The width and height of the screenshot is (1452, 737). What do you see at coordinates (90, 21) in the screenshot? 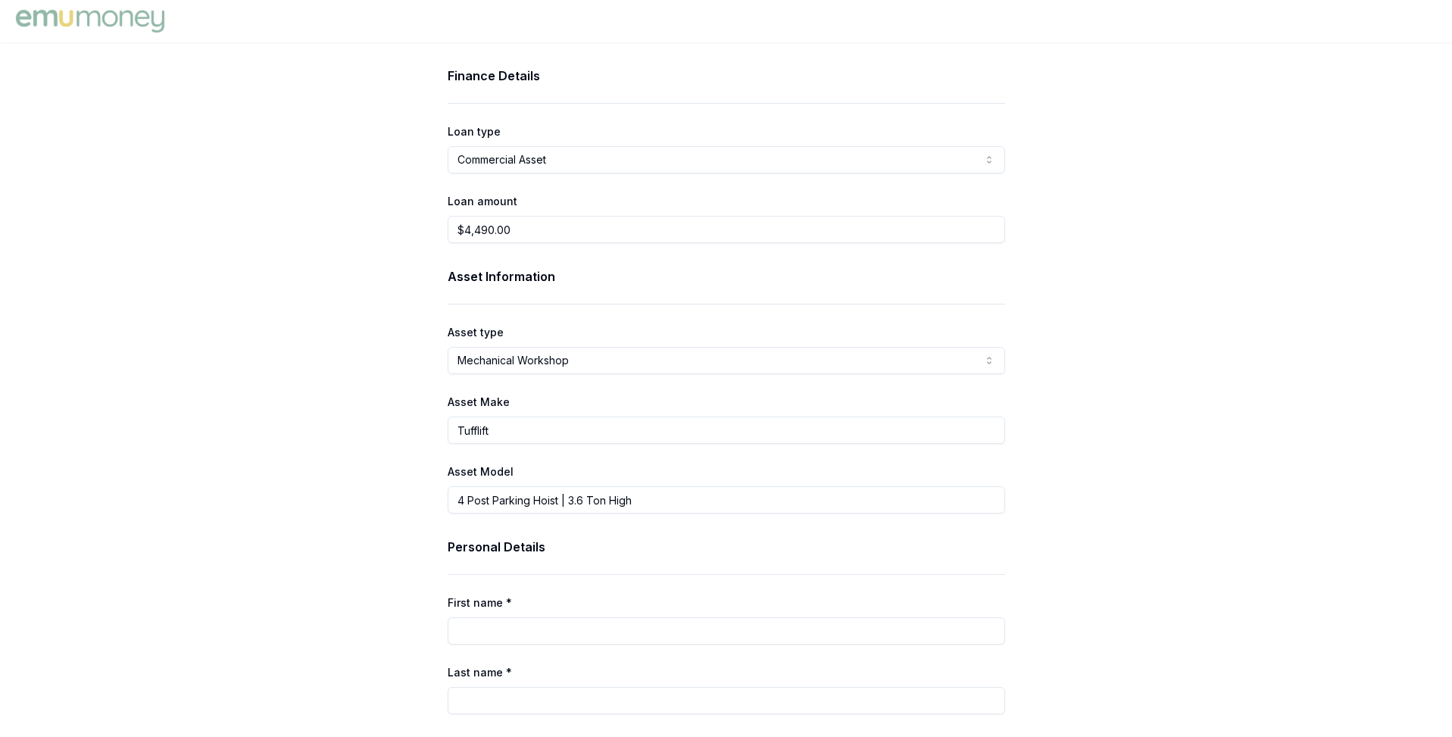
I see `img: Emu Money` at bounding box center [90, 21].